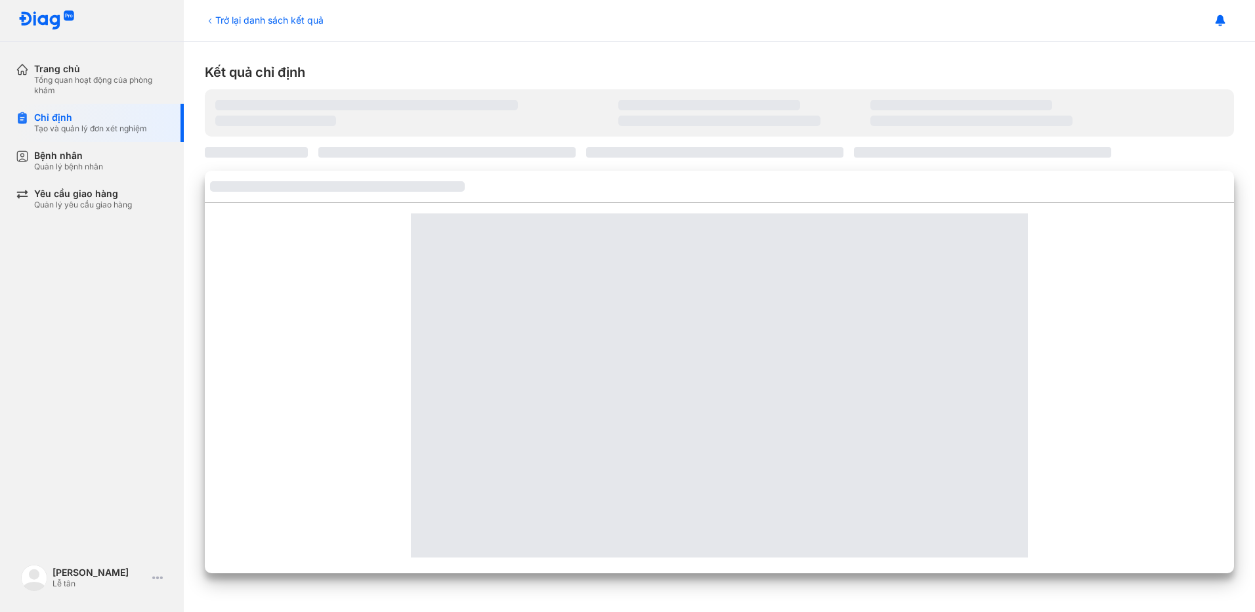 This screenshot has width=1255, height=612. What do you see at coordinates (68, 167) in the screenshot?
I see `div: Quản lý bệnh nhân` at bounding box center [68, 167].